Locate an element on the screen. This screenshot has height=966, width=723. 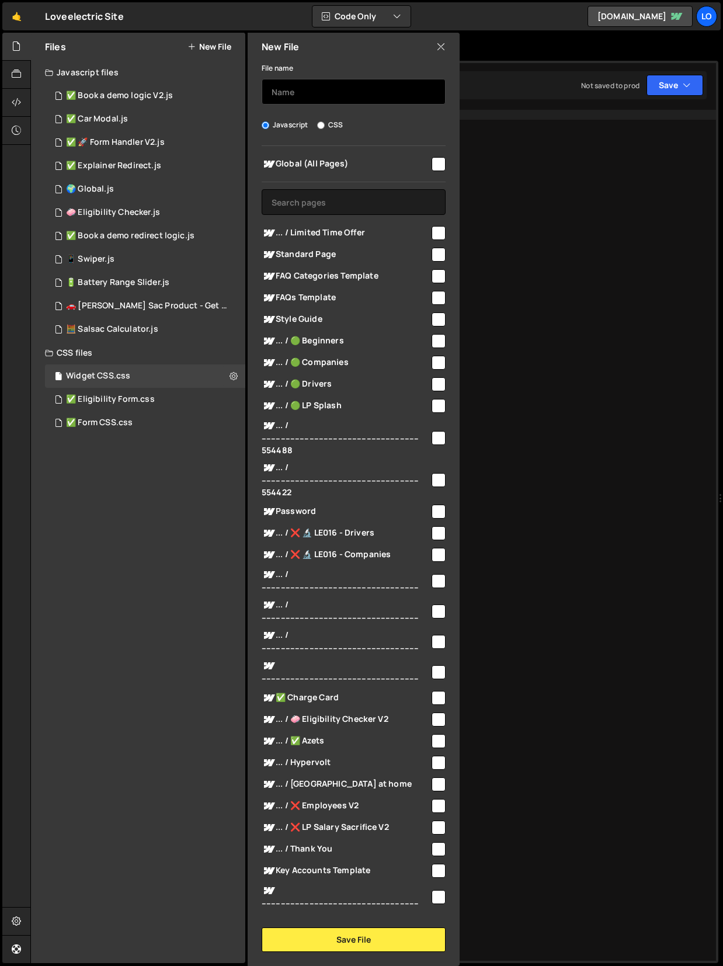
div: 8014/47728.css is located at coordinates (145, 376).